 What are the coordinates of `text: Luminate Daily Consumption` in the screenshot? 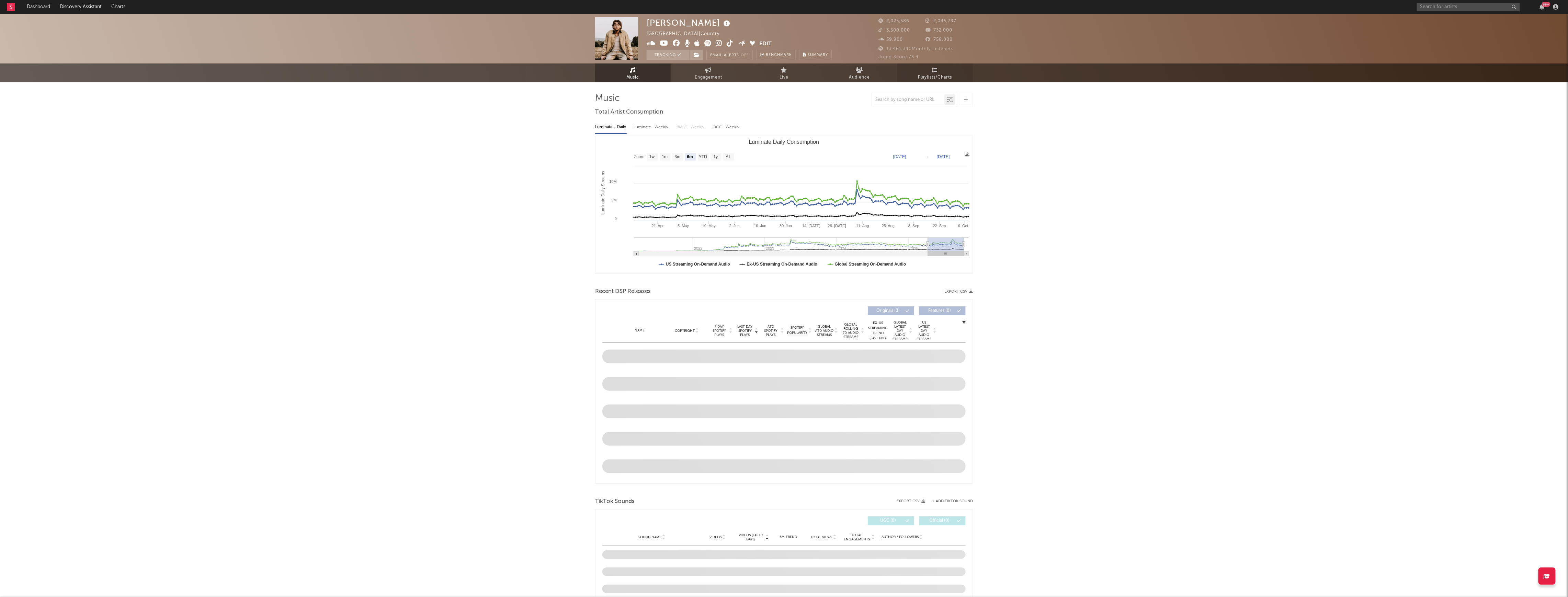 It's located at (784, 142).